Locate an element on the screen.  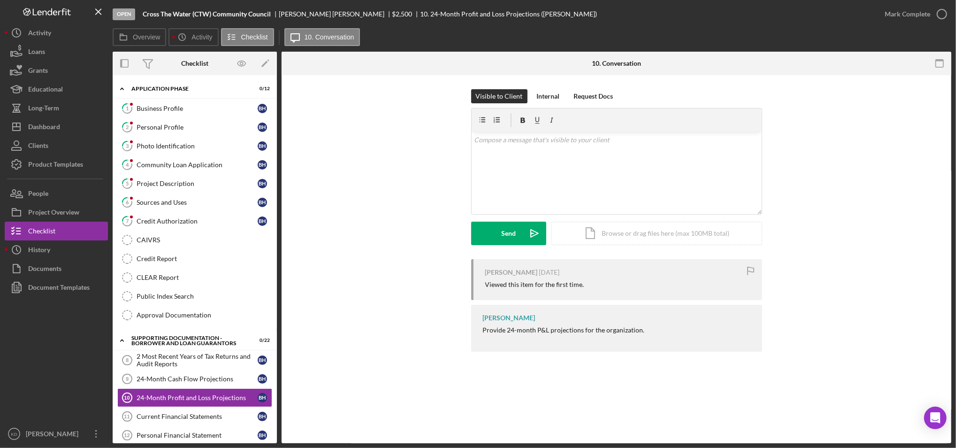
a: Credit Report is located at coordinates (195, 259).